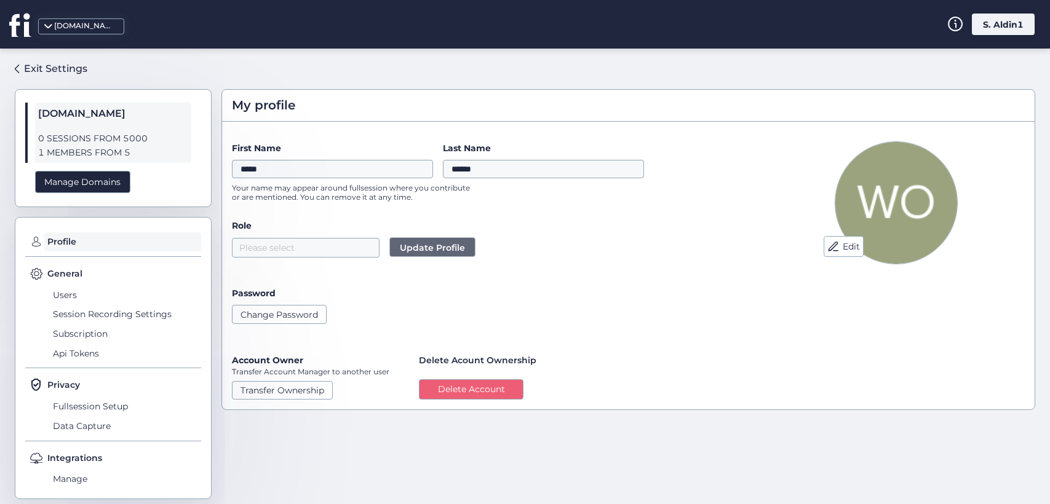 The width and height of the screenshot is (1050, 504). I want to click on span: My profile, so click(263, 105).